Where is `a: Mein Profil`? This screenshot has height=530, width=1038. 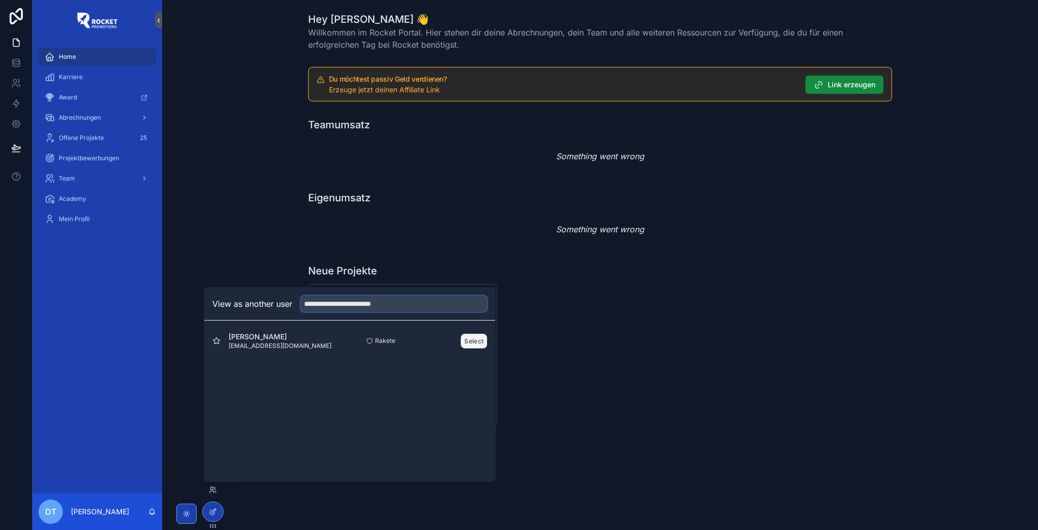
a: Mein Profil is located at coordinates (97, 219).